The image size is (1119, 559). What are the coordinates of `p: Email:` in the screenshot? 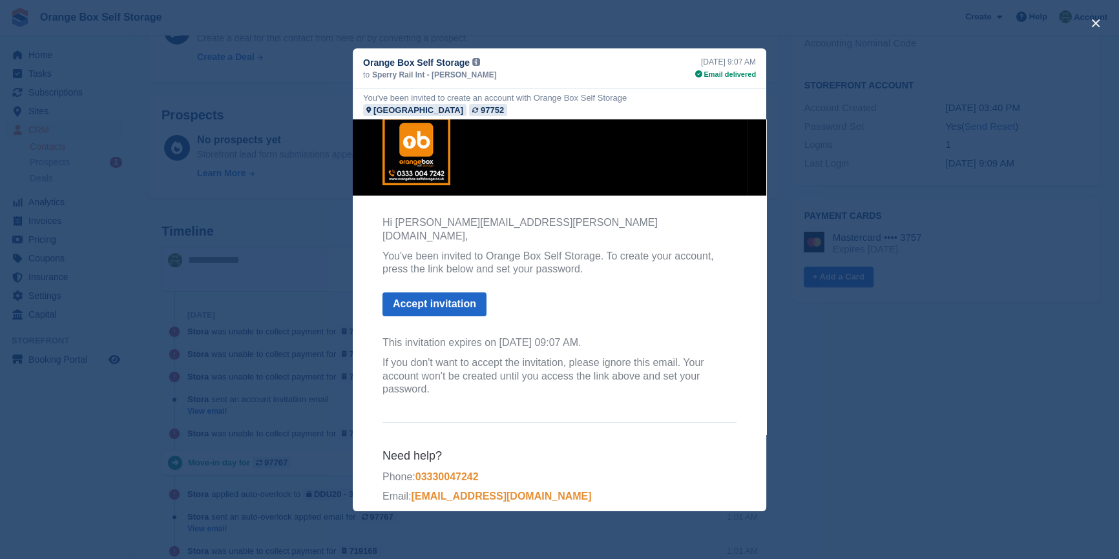 It's located at (207, 377).